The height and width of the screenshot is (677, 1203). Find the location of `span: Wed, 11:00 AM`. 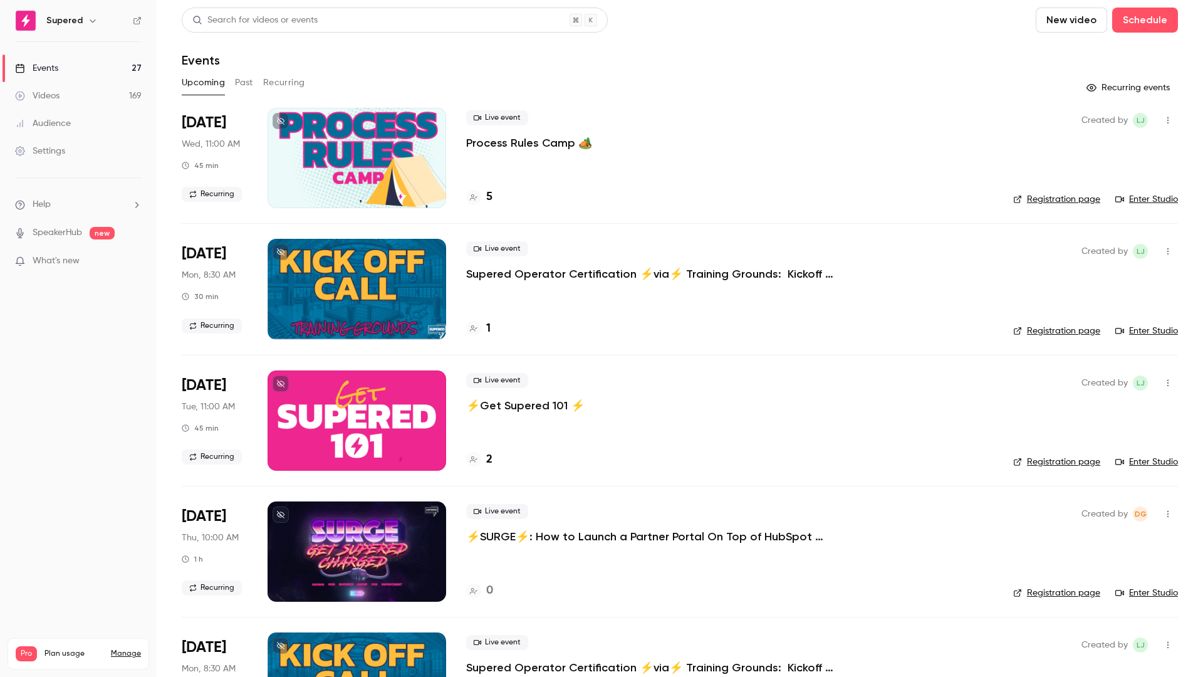

span: Wed, 11:00 AM is located at coordinates (210, 144).